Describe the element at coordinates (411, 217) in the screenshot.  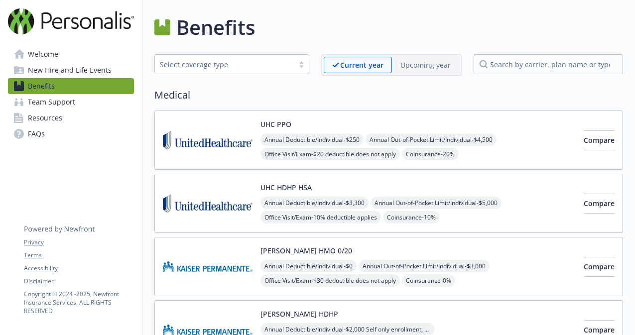
I see `span: Coinsurance - 10%` at that location.